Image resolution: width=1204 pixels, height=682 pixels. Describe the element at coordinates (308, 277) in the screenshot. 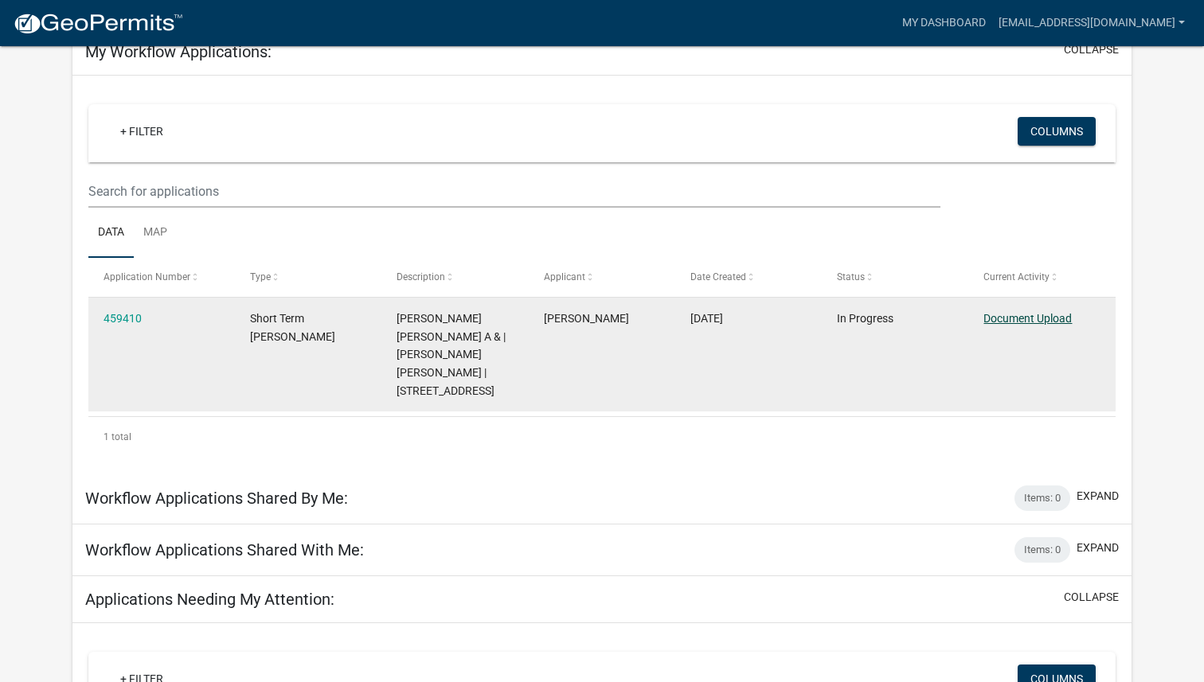

I see `datatable-header-cell: Type` at that location.